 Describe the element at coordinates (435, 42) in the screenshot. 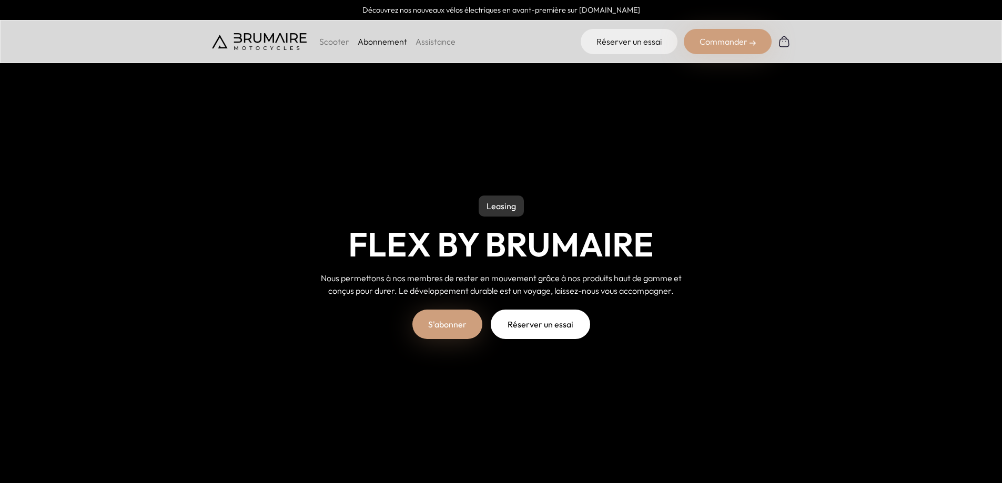

I see `a: Assistance` at that location.